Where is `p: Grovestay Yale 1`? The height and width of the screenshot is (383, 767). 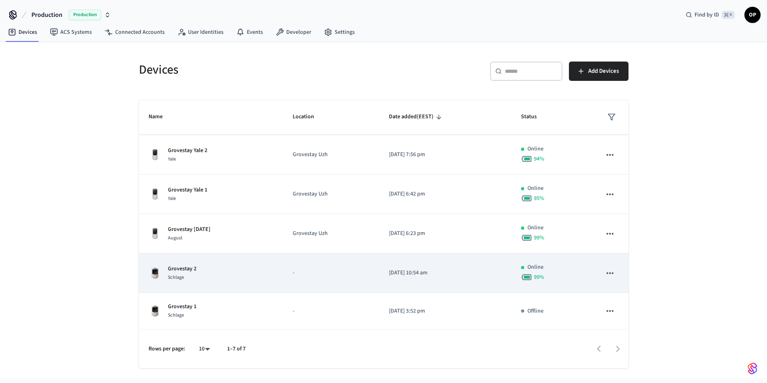
p: Grovestay Yale 1 is located at coordinates (188, 190).